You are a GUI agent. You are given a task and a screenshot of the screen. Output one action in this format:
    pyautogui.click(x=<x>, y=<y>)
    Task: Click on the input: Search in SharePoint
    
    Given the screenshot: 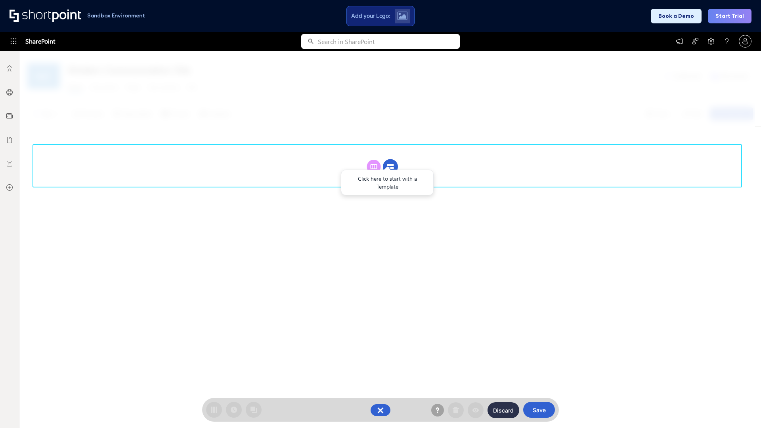 What is the action you would take?
    pyautogui.click(x=389, y=41)
    